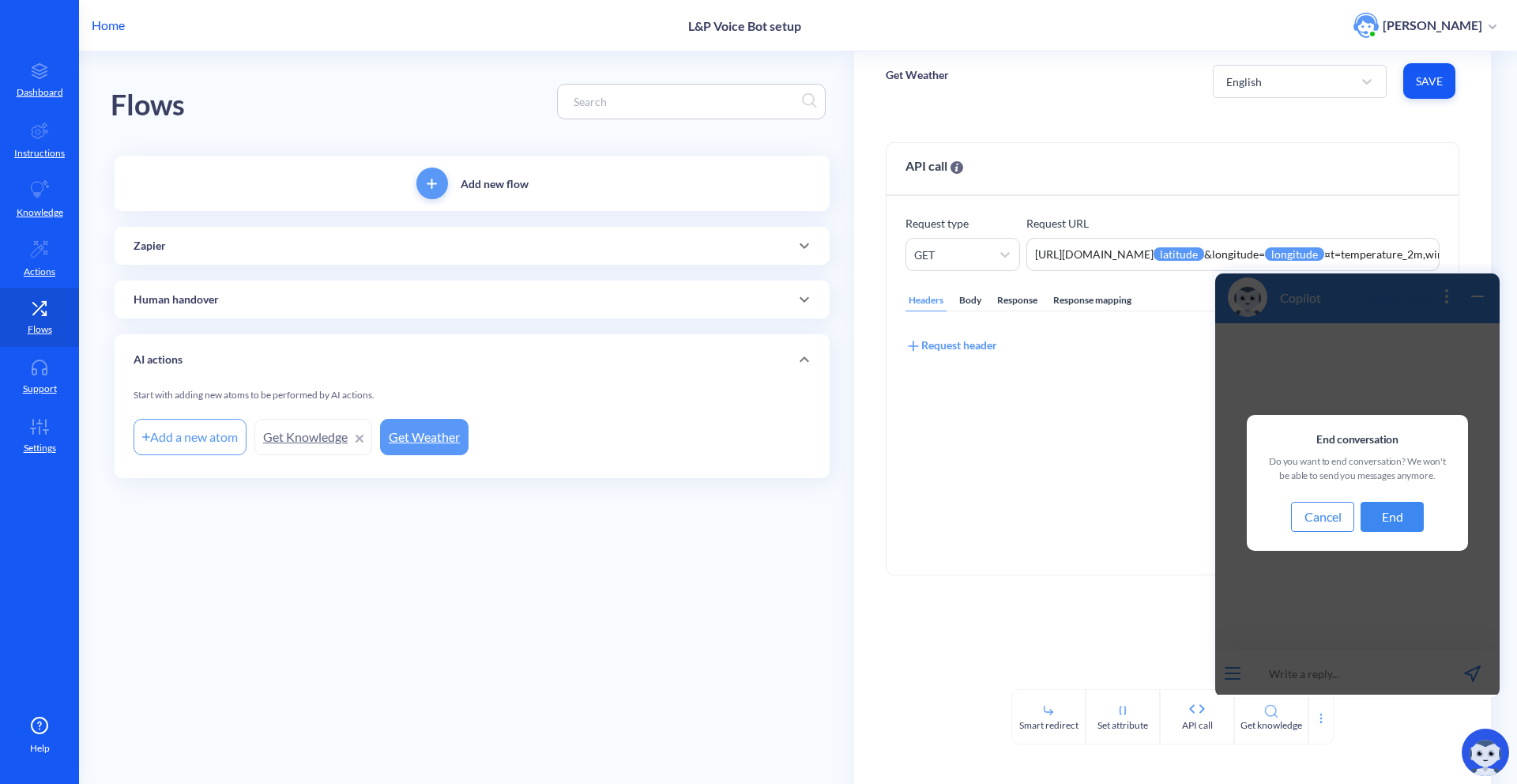 The width and height of the screenshot is (1517, 784). I want to click on button: add, so click(432, 183).